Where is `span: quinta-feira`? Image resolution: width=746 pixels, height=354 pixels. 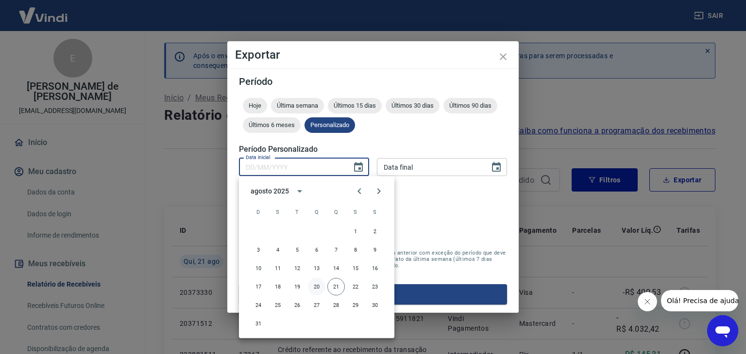
span: quinta-feira is located at coordinates (336, 212).